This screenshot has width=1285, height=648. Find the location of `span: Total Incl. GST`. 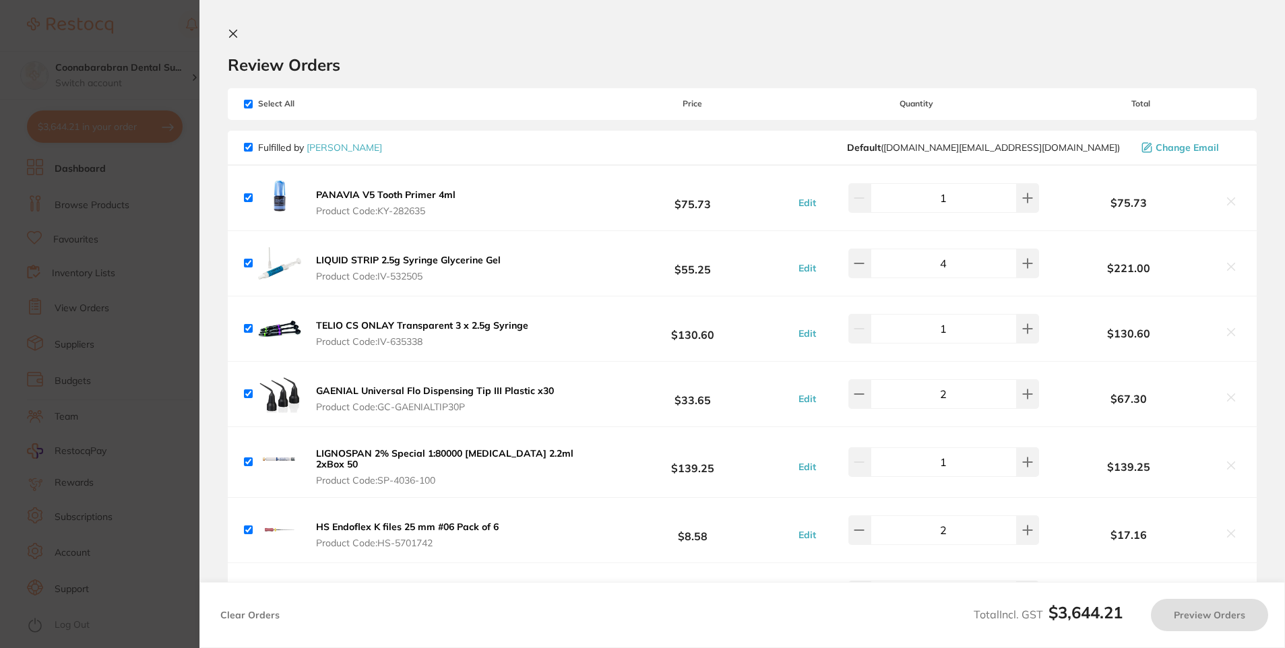

span: Total Incl. GST is located at coordinates (1048, 614).